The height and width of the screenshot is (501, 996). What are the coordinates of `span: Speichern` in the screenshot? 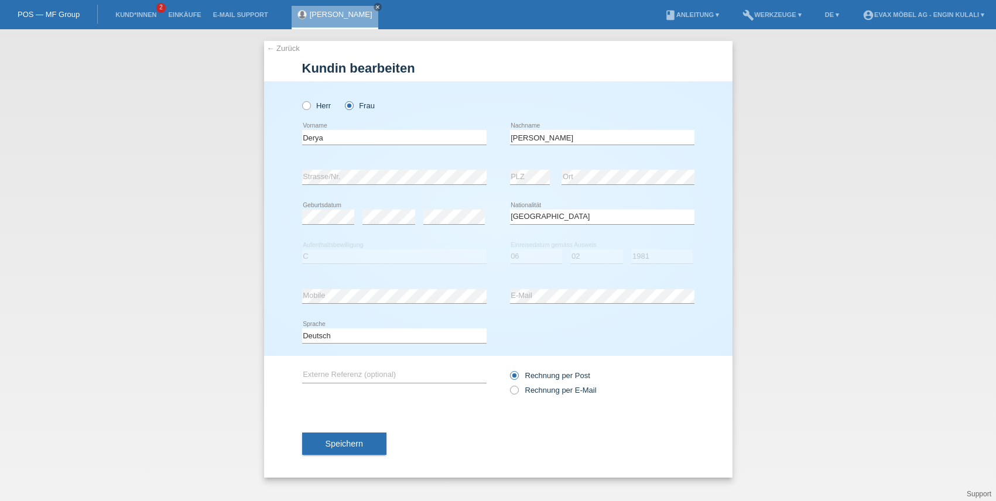 It's located at (344, 444).